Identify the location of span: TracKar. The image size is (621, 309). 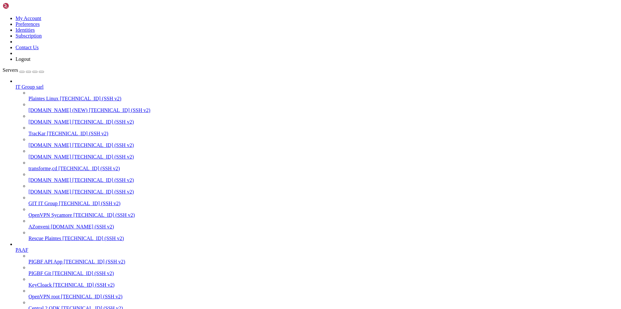
(37, 133).